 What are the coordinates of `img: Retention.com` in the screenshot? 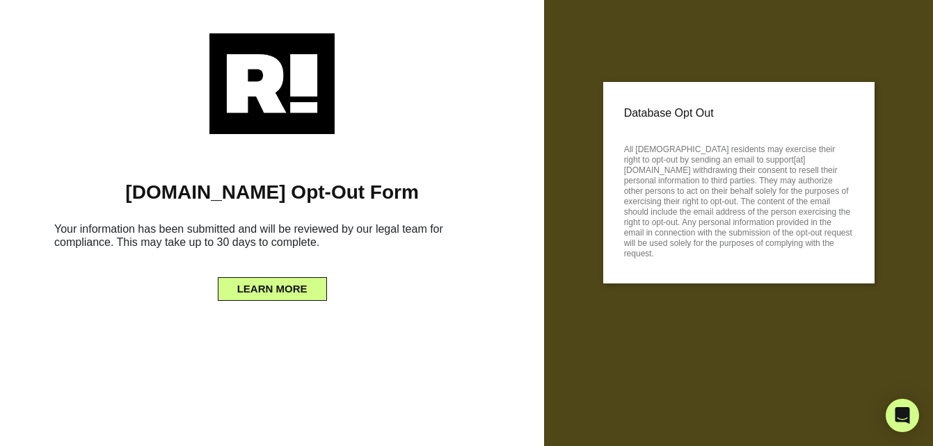 It's located at (272, 83).